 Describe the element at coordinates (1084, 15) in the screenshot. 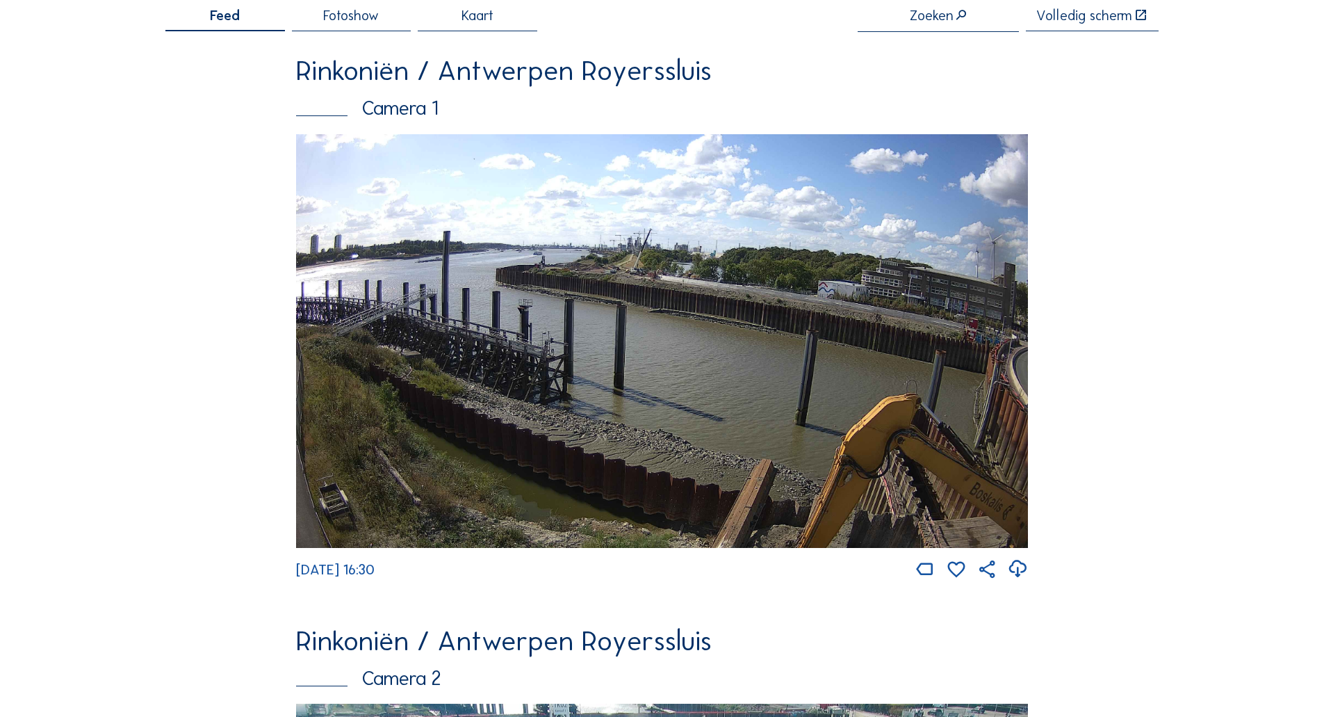

I see `div: Volledig scherm` at that location.